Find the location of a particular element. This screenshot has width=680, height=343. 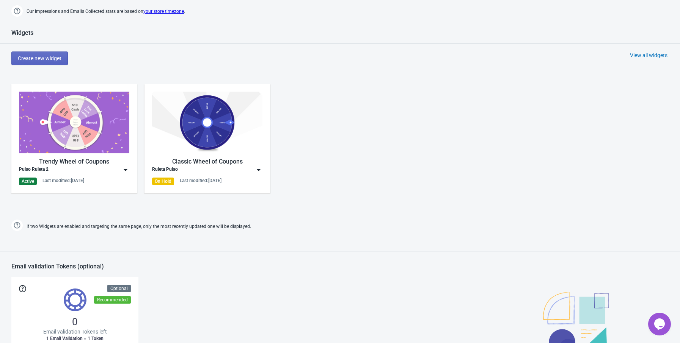

img: classic_game.jpg is located at coordinates (207, 122).